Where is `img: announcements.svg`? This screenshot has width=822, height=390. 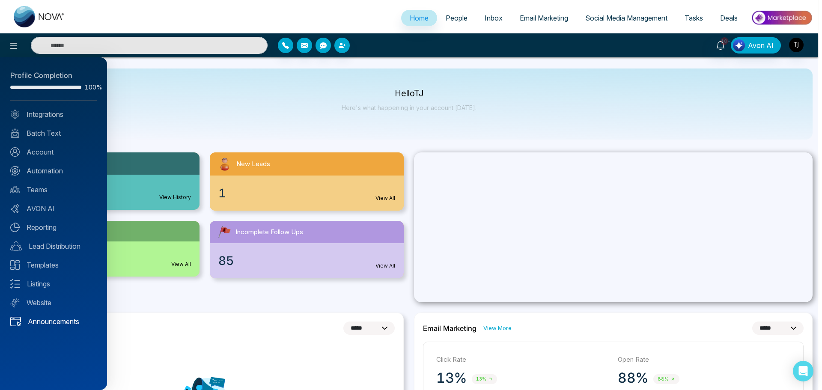 img: announcements.svg is located at coordinates (15, 321).